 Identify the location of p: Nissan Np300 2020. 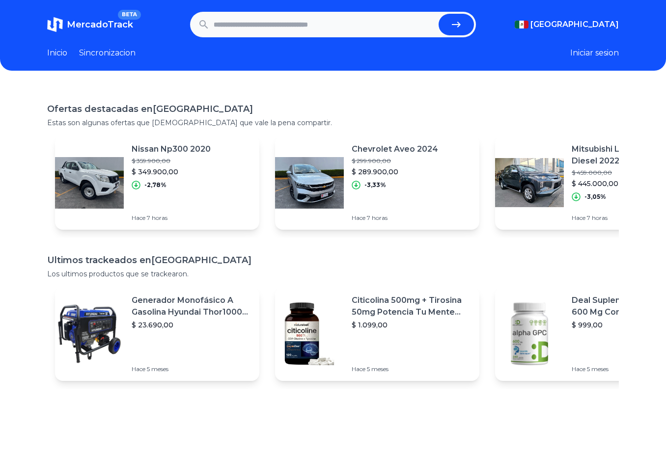
(171, 149).